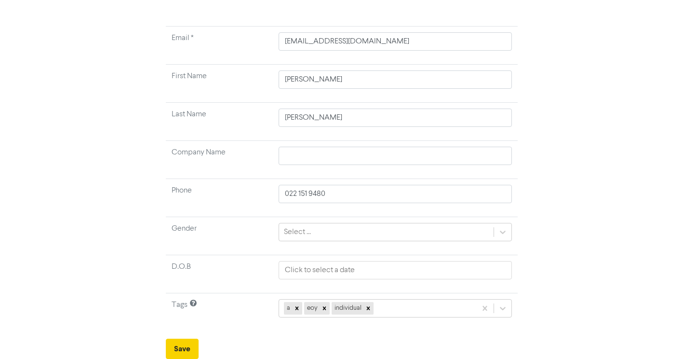 Image resolution: width=683 pixels, height=359 pixels. Describe the element at coordinates (395, 270) in the screenshot. I see `input: Click to select a date` at that location.